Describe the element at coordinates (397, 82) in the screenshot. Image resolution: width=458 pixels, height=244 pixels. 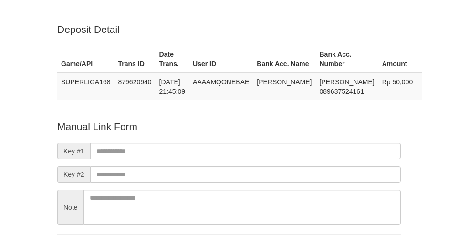
I see `span: Rp 50,000` at that location.